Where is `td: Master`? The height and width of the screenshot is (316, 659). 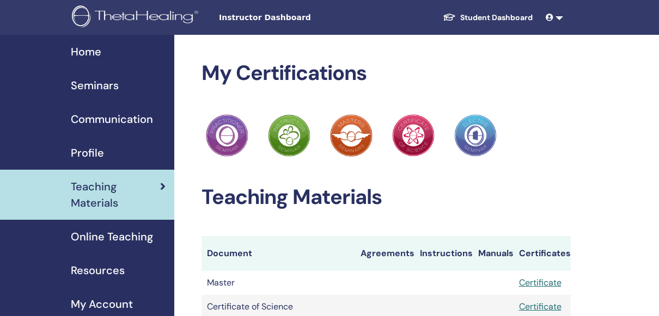 td: Master is located at coordinates (278, 283).